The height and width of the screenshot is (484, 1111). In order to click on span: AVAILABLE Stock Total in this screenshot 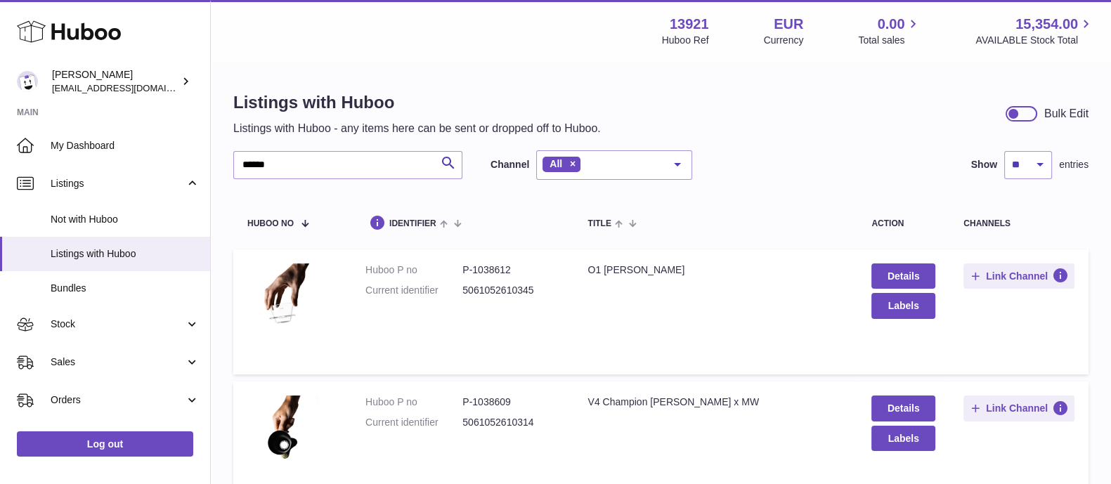, I will do `click(1035, 40)`.